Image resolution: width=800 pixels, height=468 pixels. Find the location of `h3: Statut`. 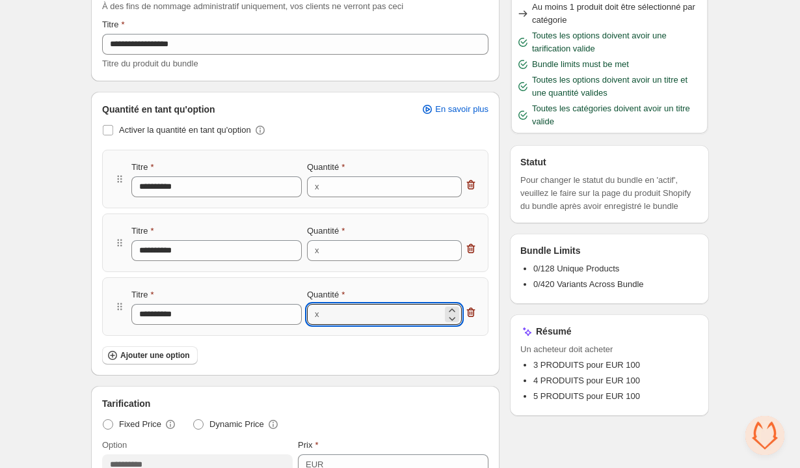

h3: Statut is located at coordinates (534, 162).